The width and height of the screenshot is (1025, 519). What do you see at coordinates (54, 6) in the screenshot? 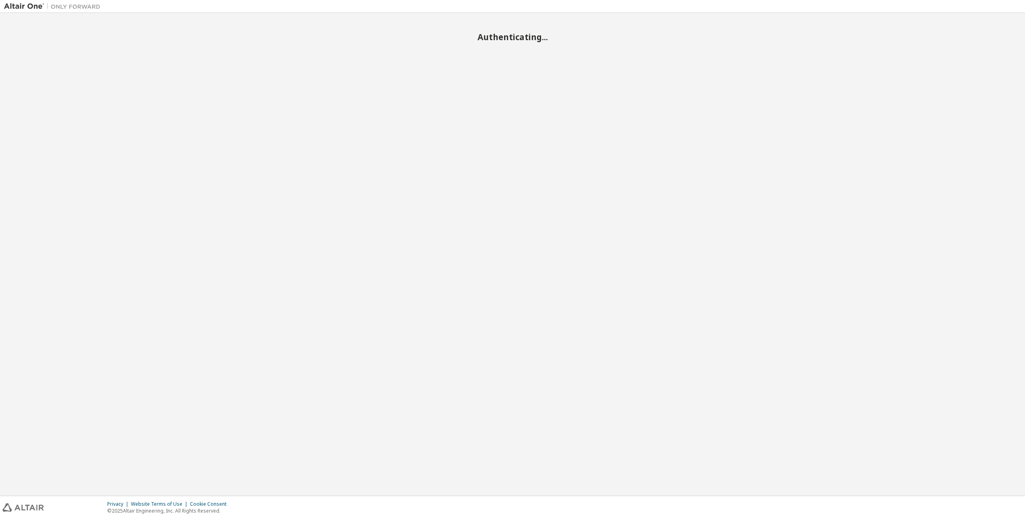
I see `img: Altair One` at bounding box center [54, 6].